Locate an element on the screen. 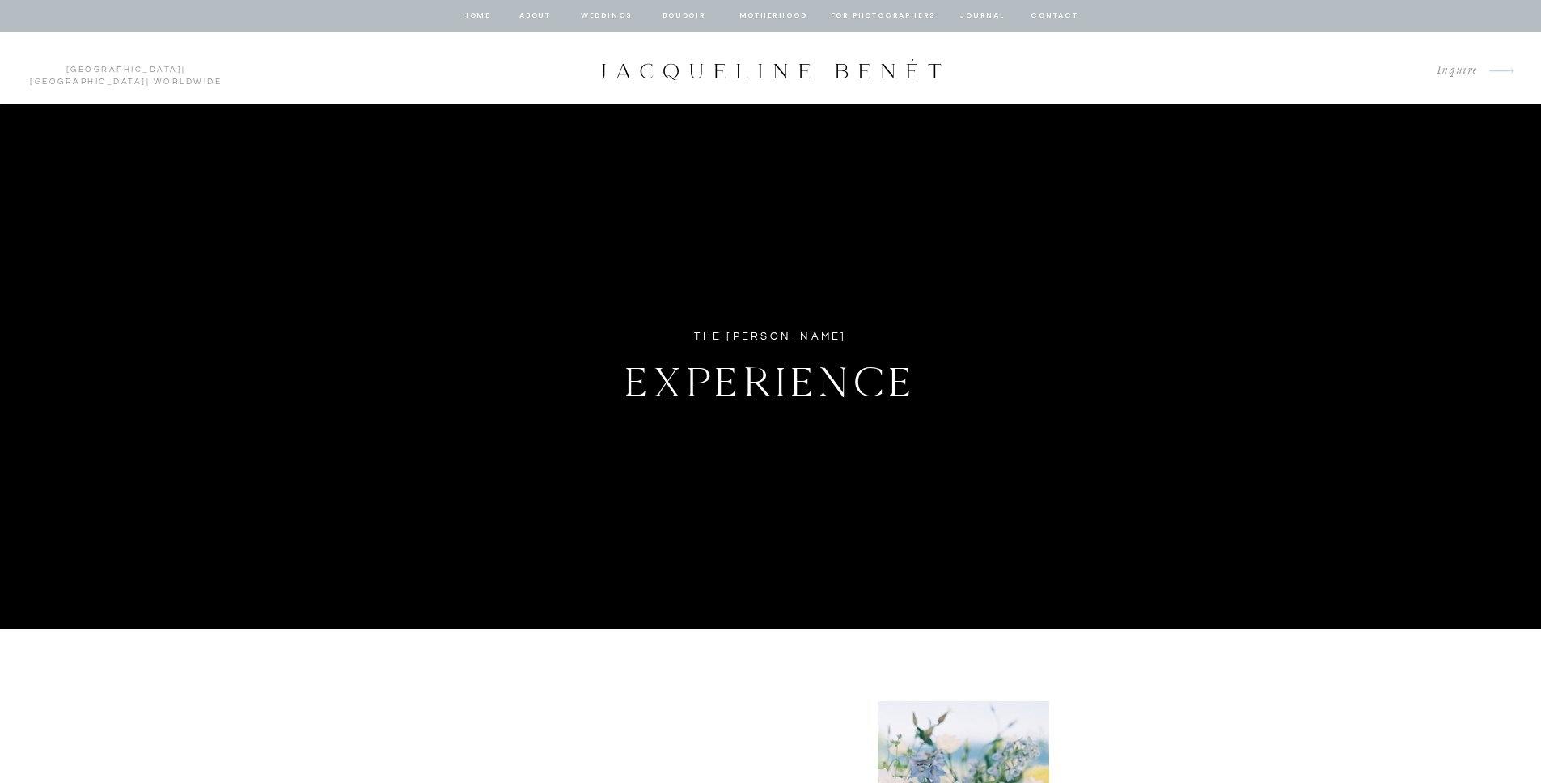 Image resolution: width=1541 pixels, height=783 pixels. nav: contact is located at coordinates (1055, 16).